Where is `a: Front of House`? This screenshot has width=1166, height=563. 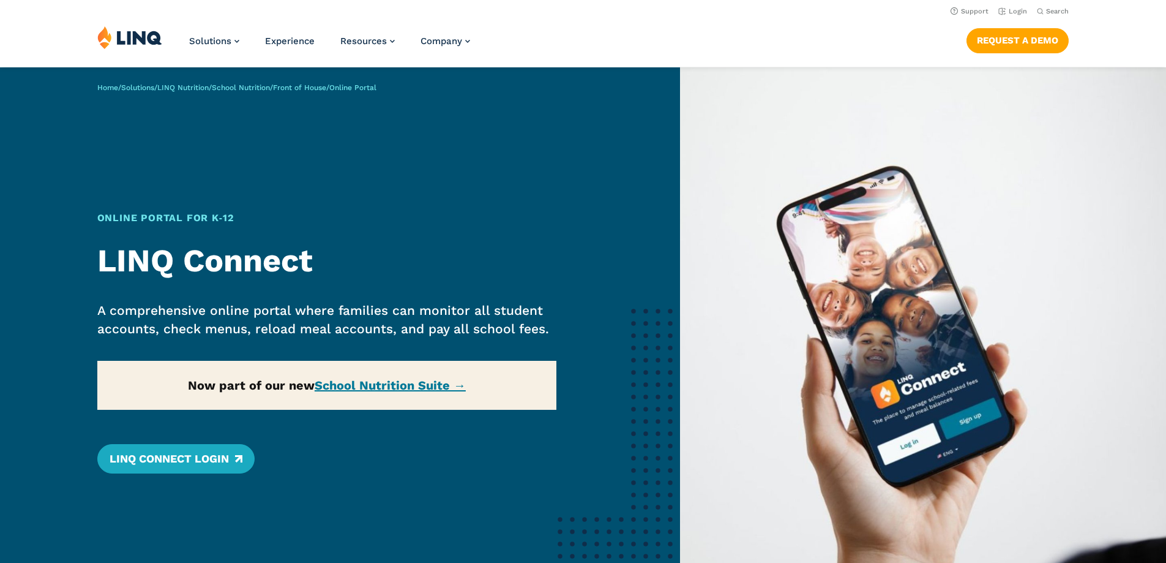
a: Front of House is located at coordinates (299, 88).